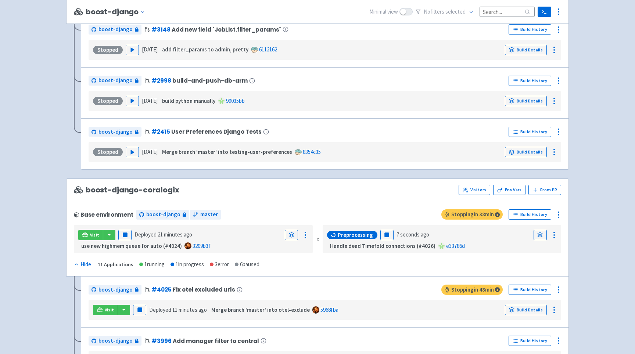  Describe the element at coordinates (161, 132) in the screenshot. I see `a: #2415` at that location.